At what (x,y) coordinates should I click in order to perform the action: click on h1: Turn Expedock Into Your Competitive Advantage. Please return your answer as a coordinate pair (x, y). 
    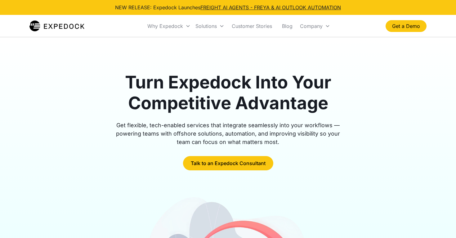
    Looking at the image, I should click on (228, 93).